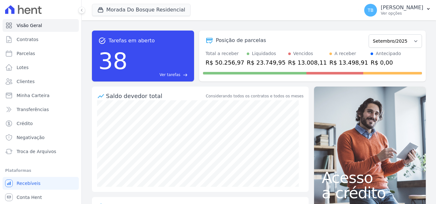  Describe the element at coordinates (388, 54) in the screenshot. I see `div: Antecipado` at that location.